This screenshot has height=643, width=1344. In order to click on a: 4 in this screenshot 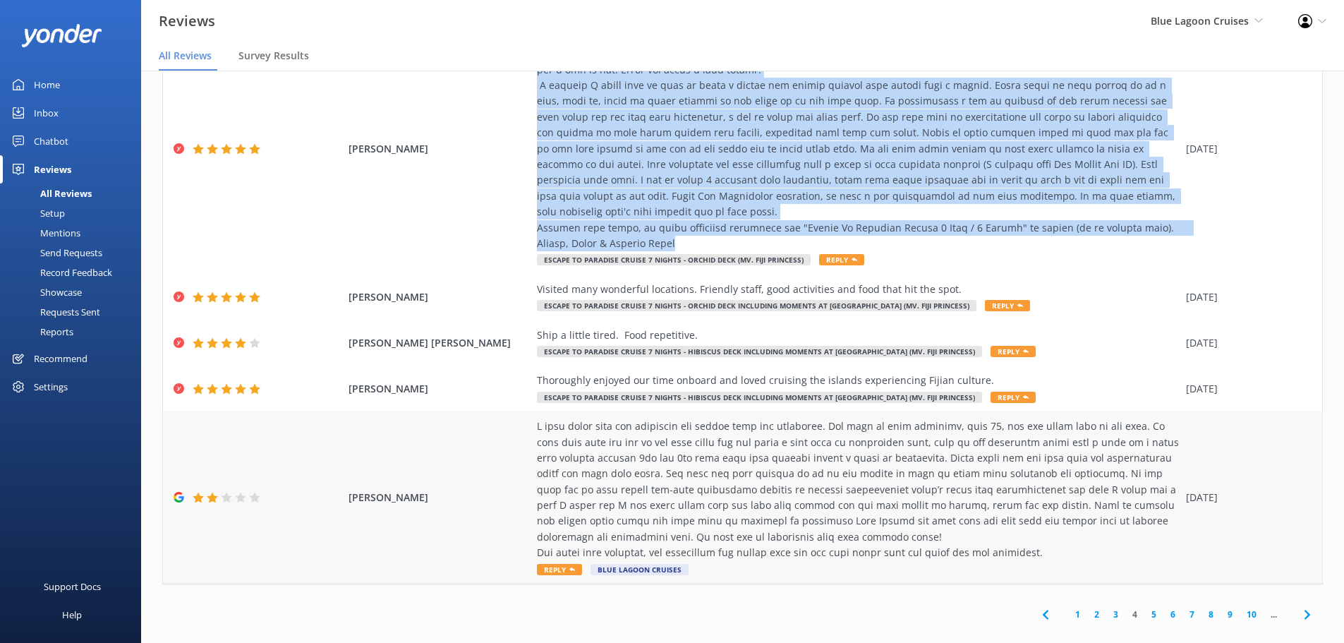, I will do `click(1135, 614)`.